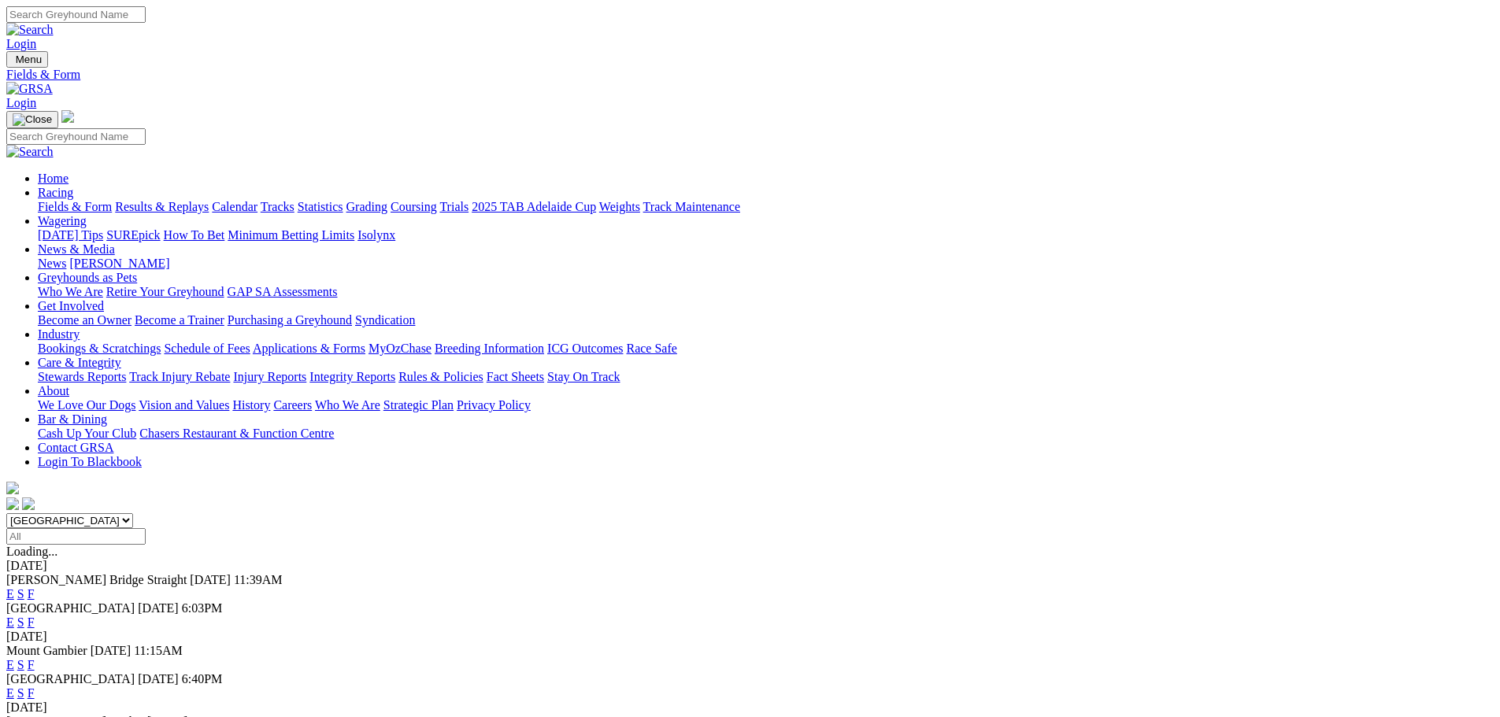  Describe the element at coordinates (750, 75) in the screenshot. I see `div: Fields & Form` at that location.